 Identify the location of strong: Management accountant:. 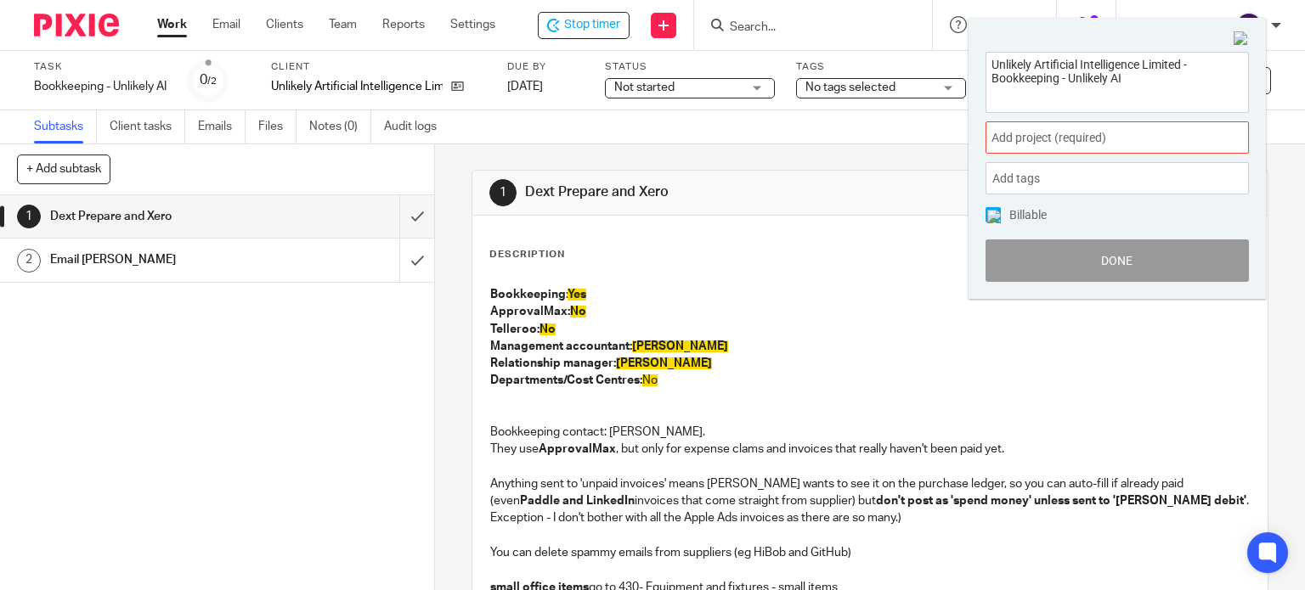
(609, 347).